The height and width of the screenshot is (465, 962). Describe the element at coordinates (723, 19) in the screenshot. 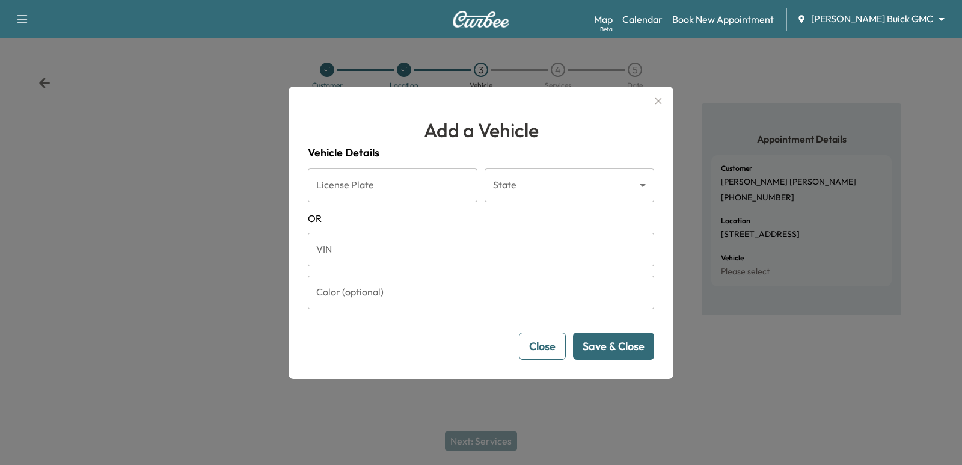

I see `a: Book New Appointment` at that location.